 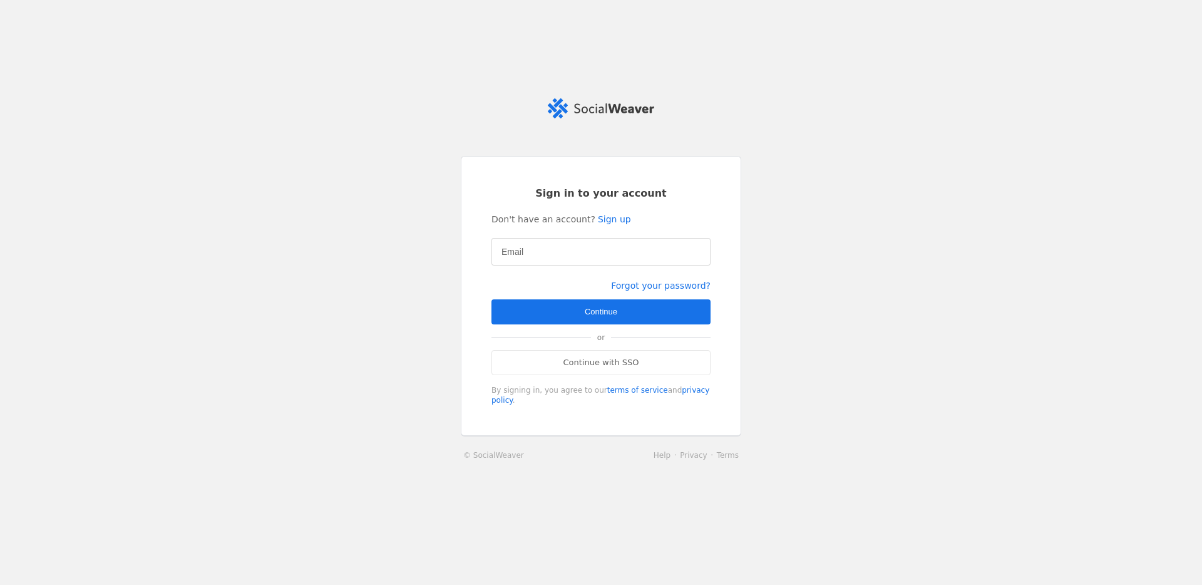 What do you see at coordinates (601, 362) in the screenshot?
I see `a: Continue with SSO` at bounding box center [601, 362].